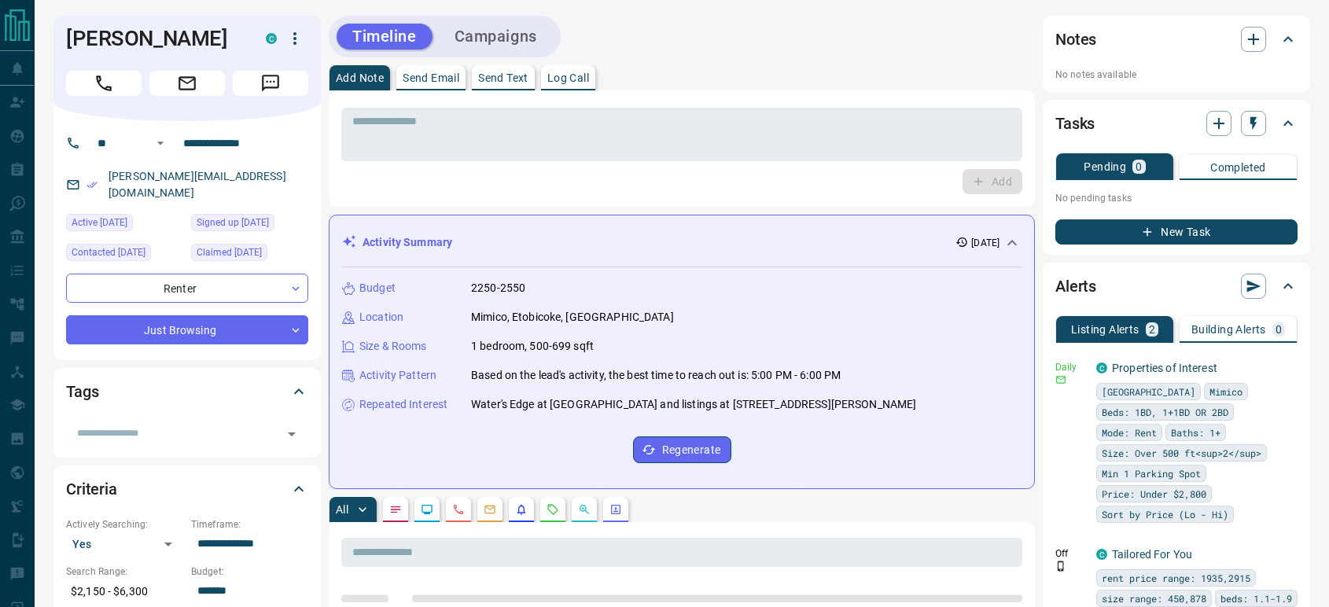 This screenshot has height=607, width=1329. Describe the element at coordinates (498, 288) in the screenshot. I see `p: 2250-2550` at that location.